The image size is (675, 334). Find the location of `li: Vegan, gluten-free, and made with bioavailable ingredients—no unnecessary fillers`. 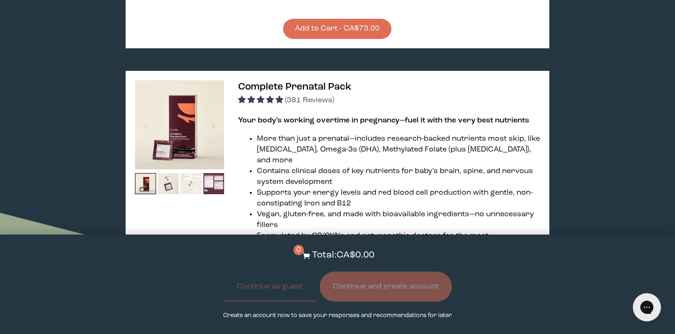

li: Vegan, gluten-free, and made with bioavailable ingredients—no unnecessary fillers is located at coordinates (399, 220).